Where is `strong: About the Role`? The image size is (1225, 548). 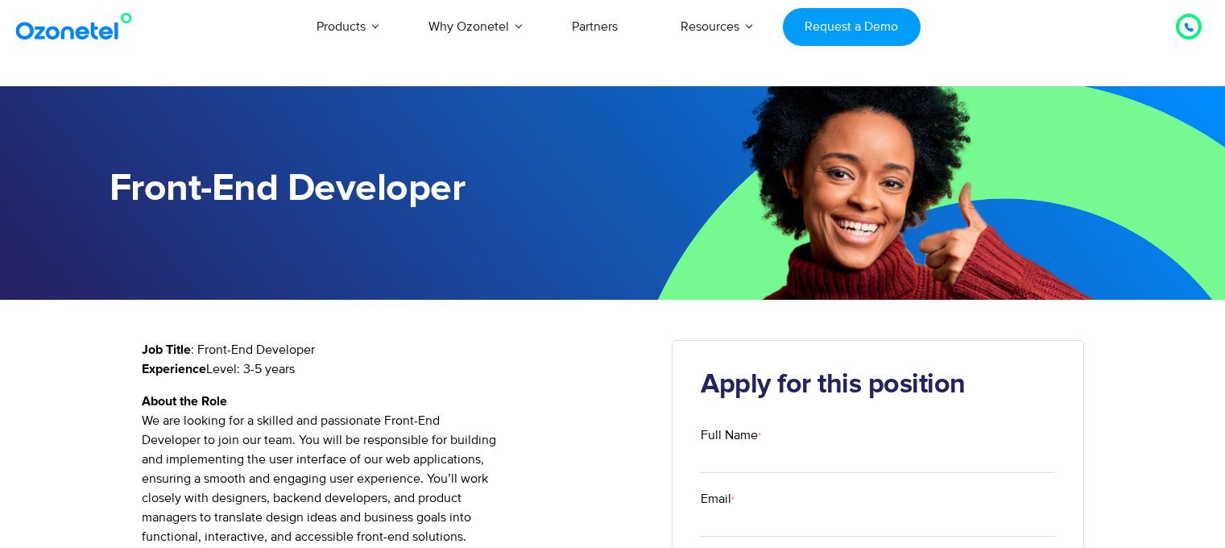
strong: About the Role is located at coordinates (184, 401).